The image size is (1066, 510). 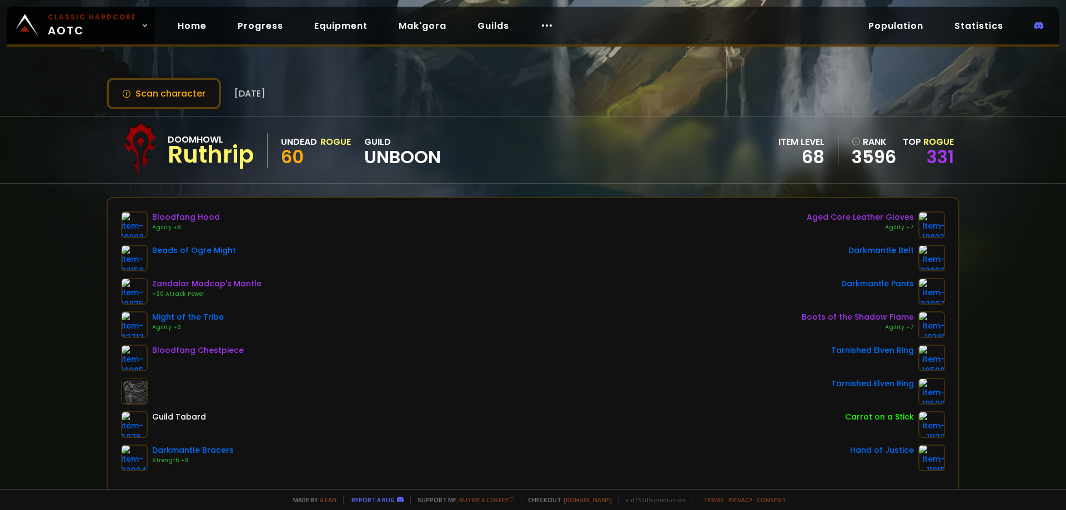 I want to click on div: Darkmantle Bracers, so click(x=193, y=450).